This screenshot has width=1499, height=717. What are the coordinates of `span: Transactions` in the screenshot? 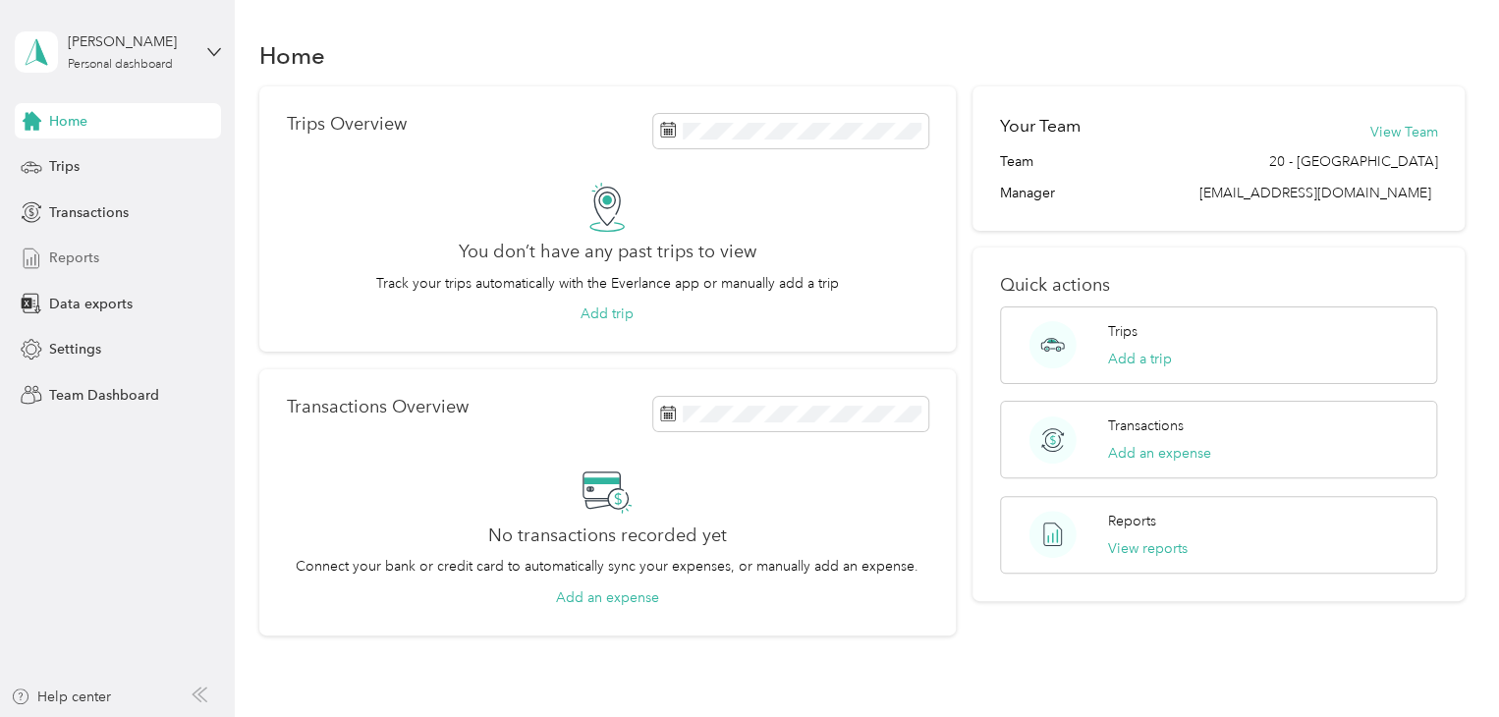 It's located at (88, 212).